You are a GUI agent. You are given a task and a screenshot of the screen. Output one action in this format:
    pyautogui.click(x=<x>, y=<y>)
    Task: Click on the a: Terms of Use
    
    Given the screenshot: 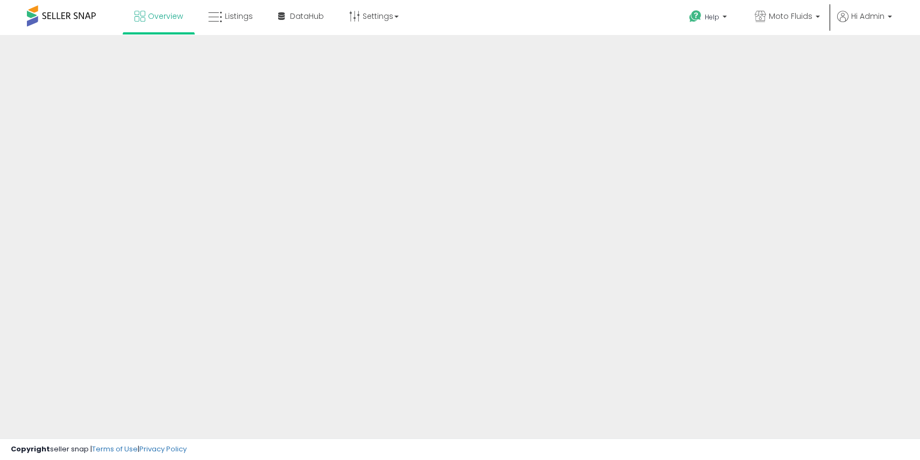 What is the action you would take?
    pyautogui.click(x=115, y=448)
    